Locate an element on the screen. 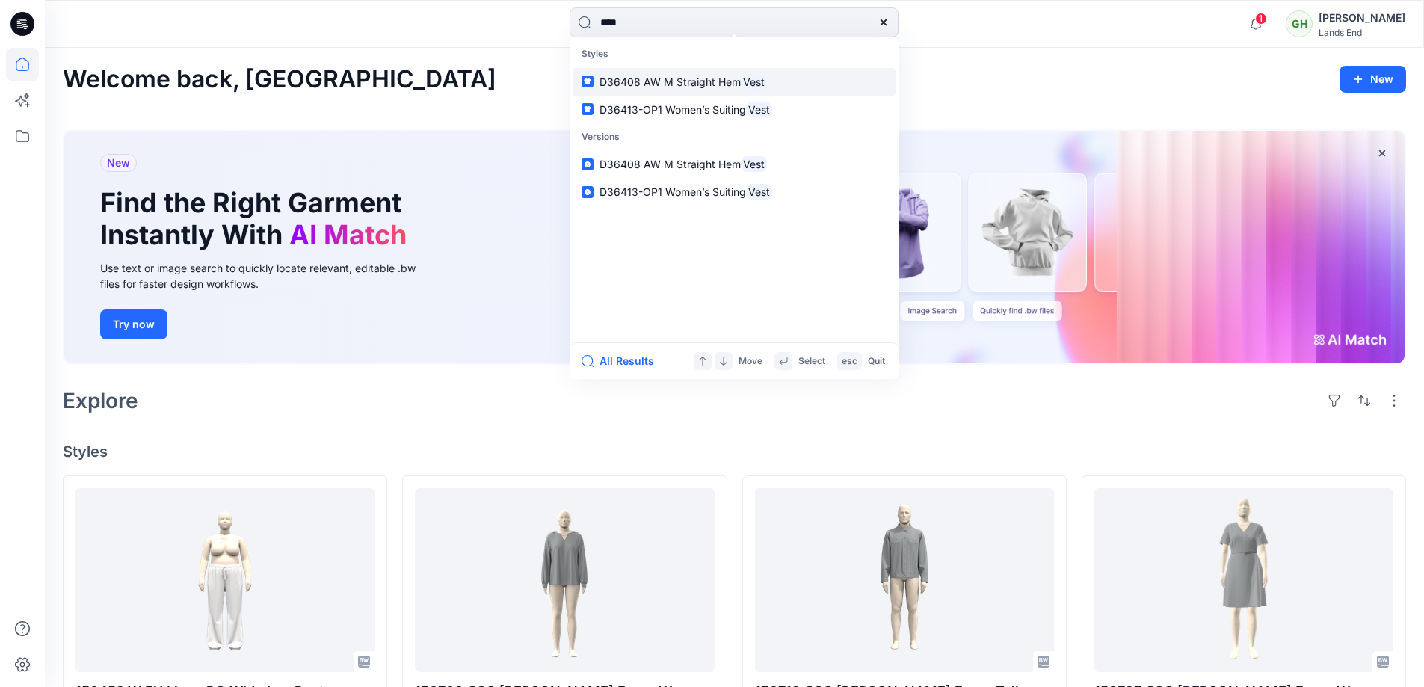 The width and height of the screenshot is (1424, 687). a: All Results is located at coordinates (623, 361).